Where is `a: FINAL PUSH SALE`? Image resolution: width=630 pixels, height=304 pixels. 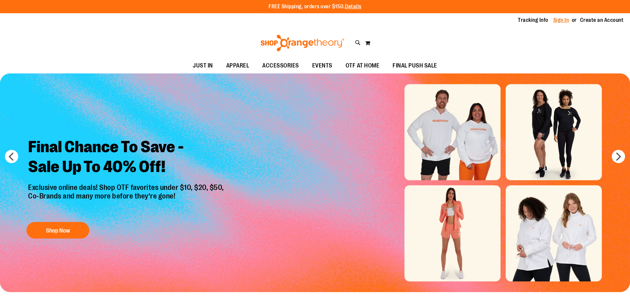 a: FINAL PUSH SALE is located at coordinates (415, 66).